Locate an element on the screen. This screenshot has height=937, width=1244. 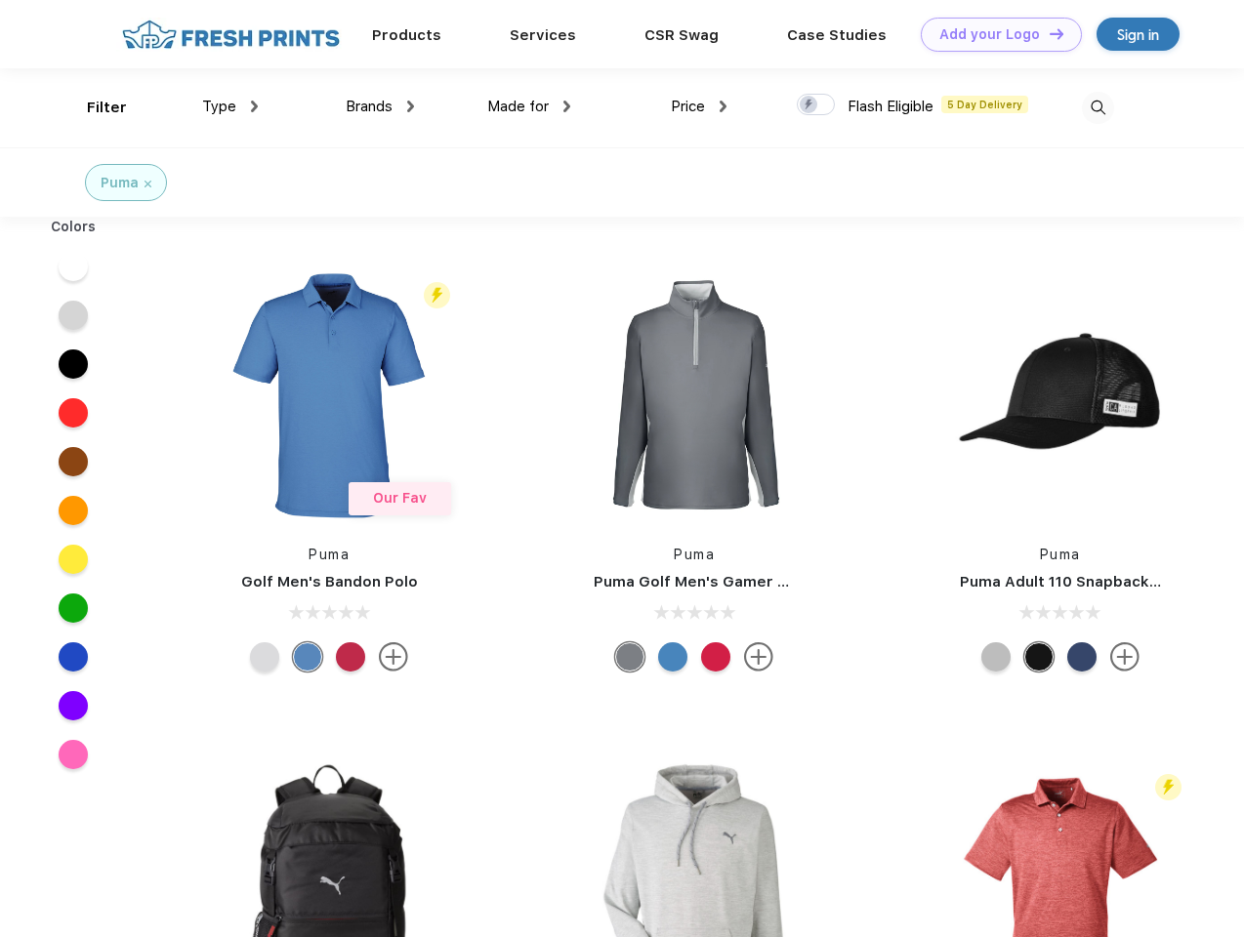
a: CSR Swag is located at coordinates (681, 35).